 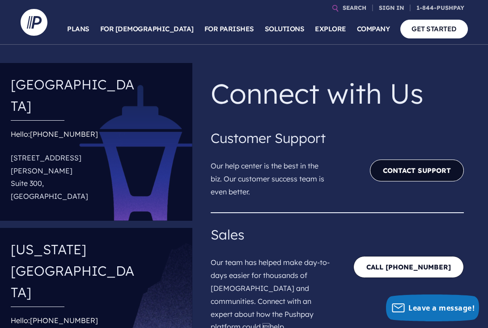 I want to click on a: GET STARTED, so click(x=433, y=29).